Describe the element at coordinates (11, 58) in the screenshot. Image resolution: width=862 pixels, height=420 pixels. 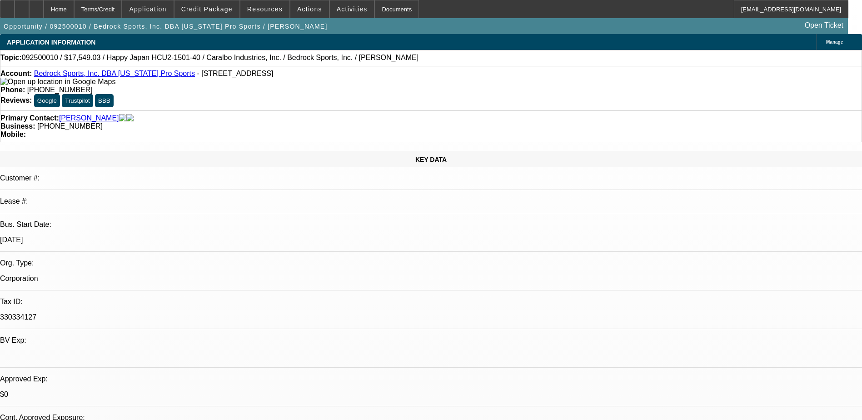
I see `strong: Topic:` at that location.